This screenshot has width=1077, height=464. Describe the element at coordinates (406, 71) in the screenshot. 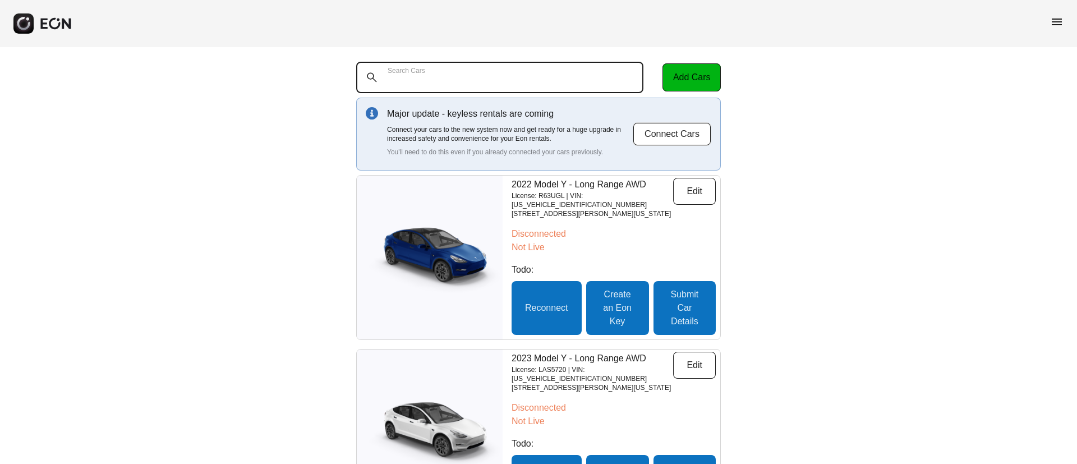

I see `label: Search Cars` at that location.